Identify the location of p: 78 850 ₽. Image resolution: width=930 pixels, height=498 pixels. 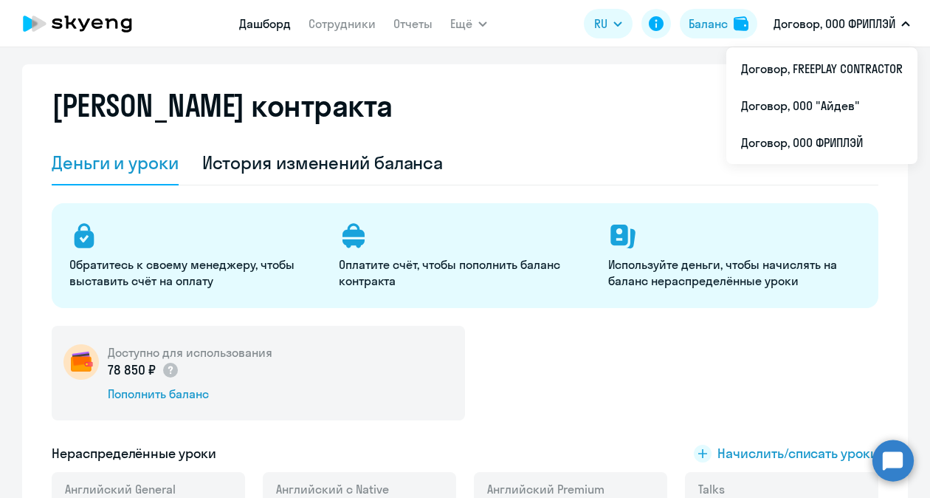
(143, 370).